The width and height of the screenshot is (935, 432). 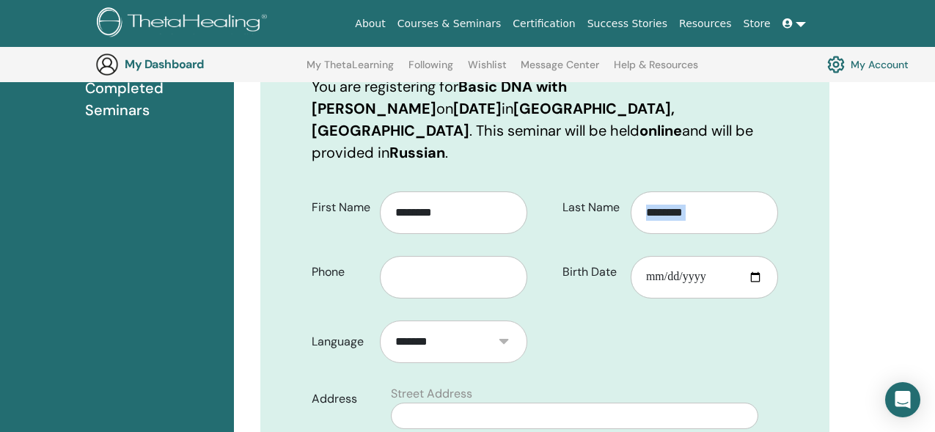 I want to click on span: Completed Seminars, so click(x=153, y=99).